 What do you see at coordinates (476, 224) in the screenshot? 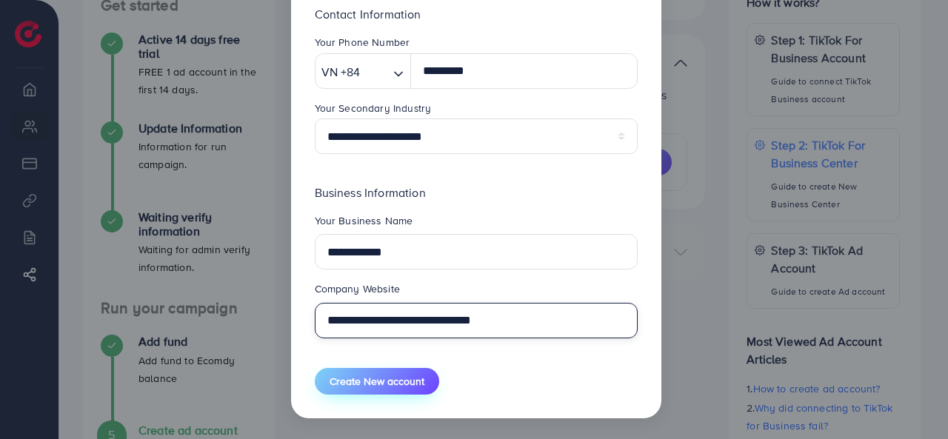
I see `legend: Your Business Name` at bounding box center [476, 224].